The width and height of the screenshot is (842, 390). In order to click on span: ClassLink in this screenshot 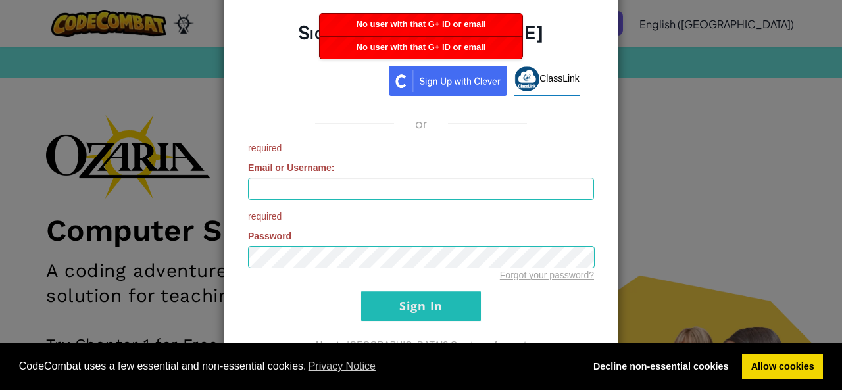, I will do `click(559, 78)`.